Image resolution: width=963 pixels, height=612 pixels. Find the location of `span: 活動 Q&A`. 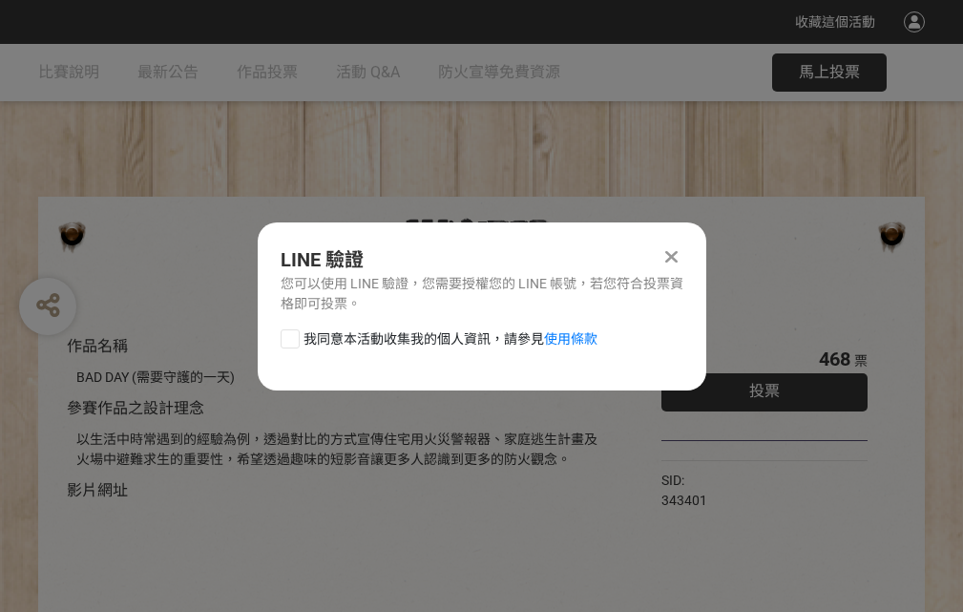

span: 活動 Q&A is located at coordinates (367, 72).